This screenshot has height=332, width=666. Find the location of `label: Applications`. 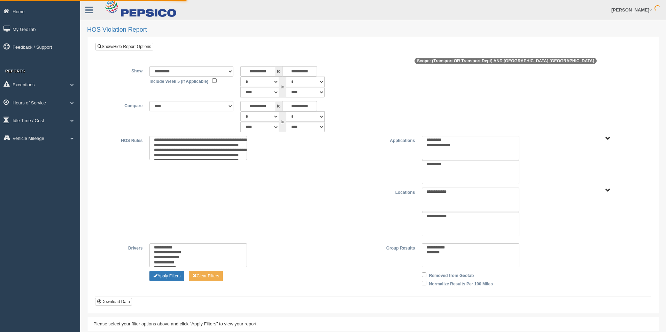

label: Applications is located at coordinates (396, 140).